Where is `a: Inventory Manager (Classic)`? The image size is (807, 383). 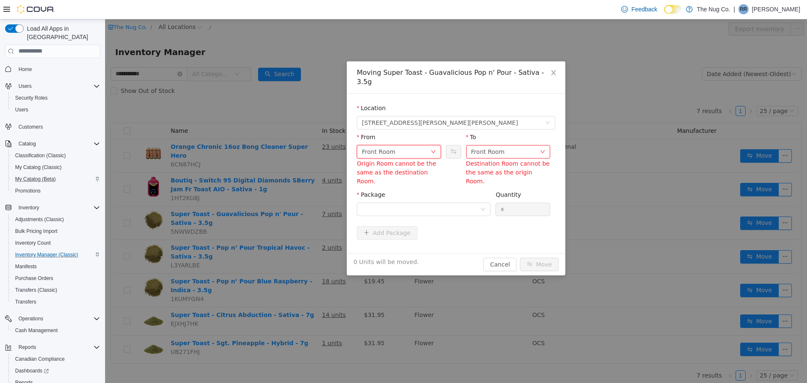 a: Inventory Manager (Classic) is located at coordinates (47, 255).